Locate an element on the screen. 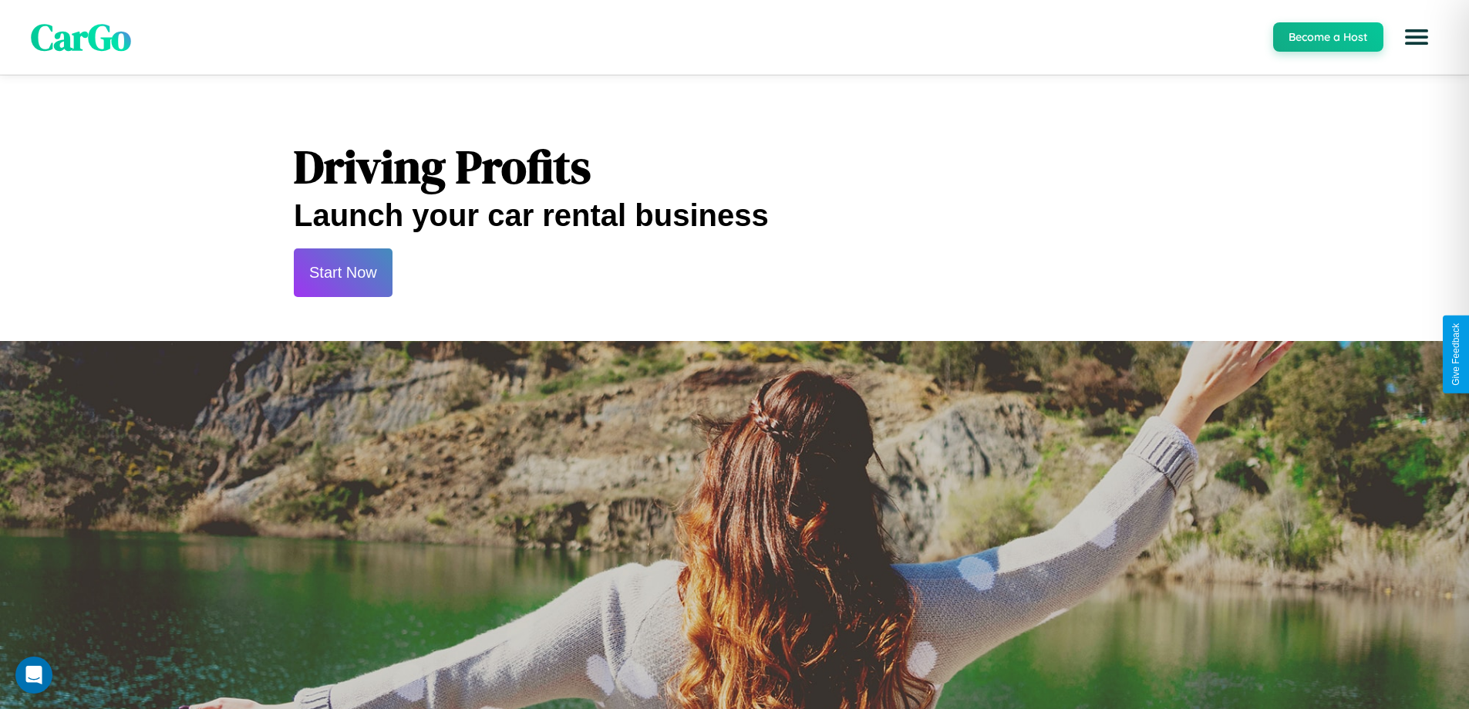  h1: Driving Profits is located at coordinates (734, 167).